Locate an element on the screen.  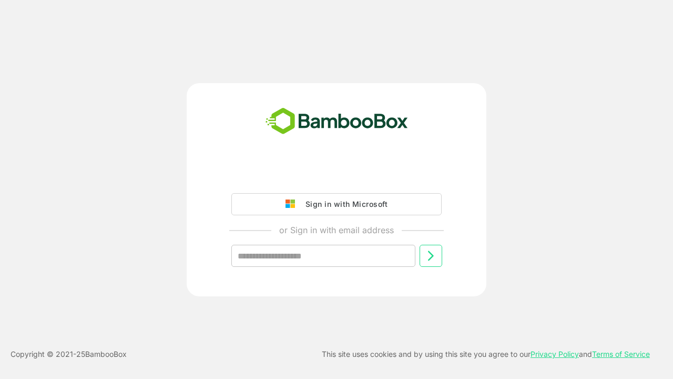
img: bamboobox is located at coordinates (337, 122).